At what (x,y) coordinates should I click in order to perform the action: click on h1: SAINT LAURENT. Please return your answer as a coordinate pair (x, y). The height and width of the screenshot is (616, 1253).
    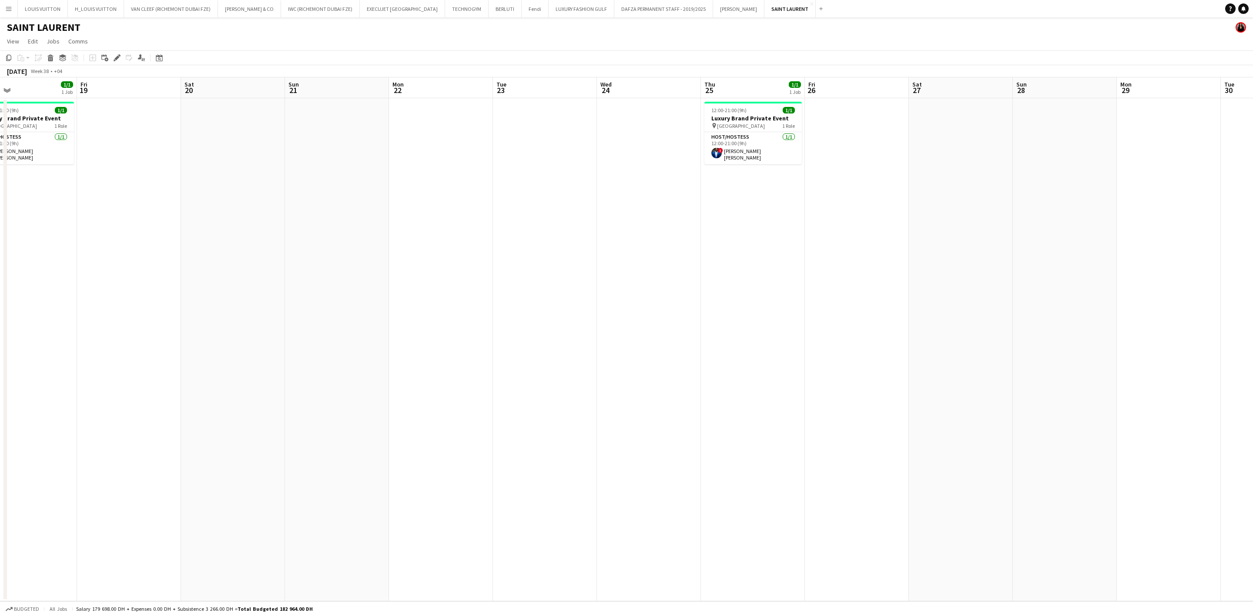
    Looking at the image, I should click on (44, 27).